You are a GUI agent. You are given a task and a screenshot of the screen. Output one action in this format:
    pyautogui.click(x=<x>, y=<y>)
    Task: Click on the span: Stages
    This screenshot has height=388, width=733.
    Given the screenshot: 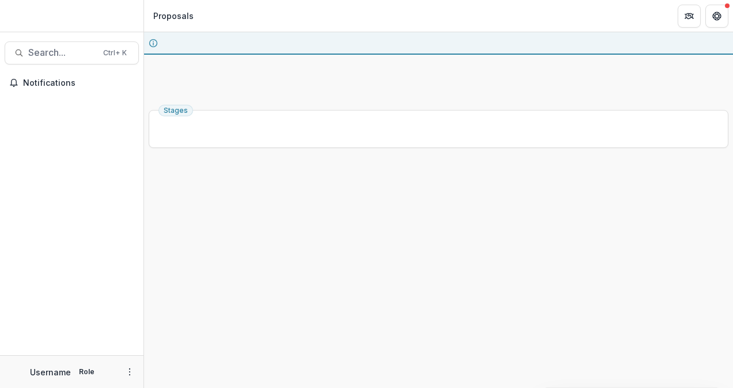 What is the action you would take?
    pyautogui.click(x=176, y=111)
    